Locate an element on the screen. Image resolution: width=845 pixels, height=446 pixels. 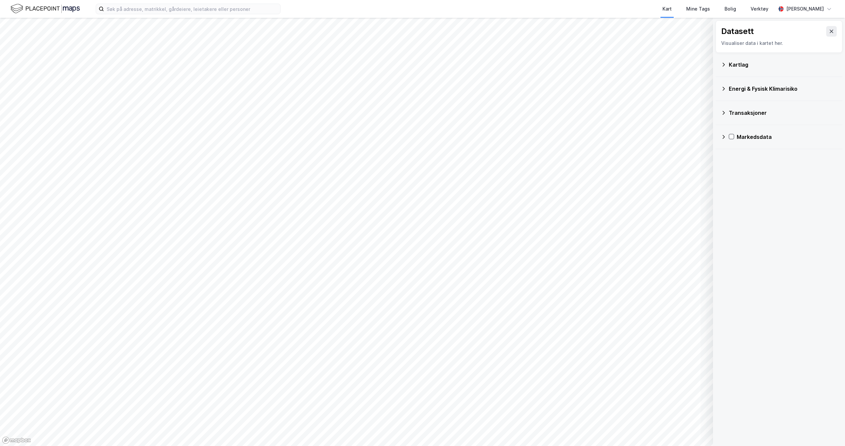
div: Verktøy is located at coordinates (760, 9).